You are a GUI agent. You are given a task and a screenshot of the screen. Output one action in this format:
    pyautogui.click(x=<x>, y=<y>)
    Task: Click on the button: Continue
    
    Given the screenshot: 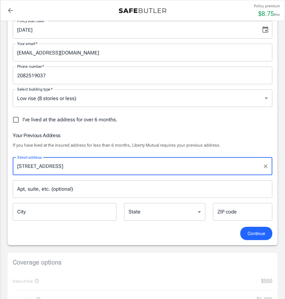 What is the action you would take?
    pyautogui.click(x=256, y=234)
    